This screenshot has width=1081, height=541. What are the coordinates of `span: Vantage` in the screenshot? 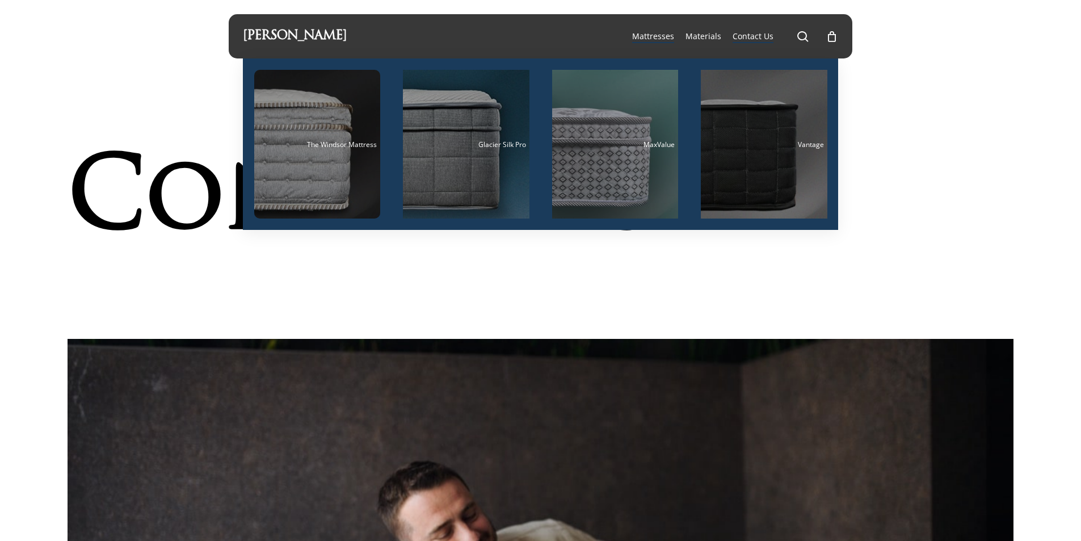 It's located at (811, 144).